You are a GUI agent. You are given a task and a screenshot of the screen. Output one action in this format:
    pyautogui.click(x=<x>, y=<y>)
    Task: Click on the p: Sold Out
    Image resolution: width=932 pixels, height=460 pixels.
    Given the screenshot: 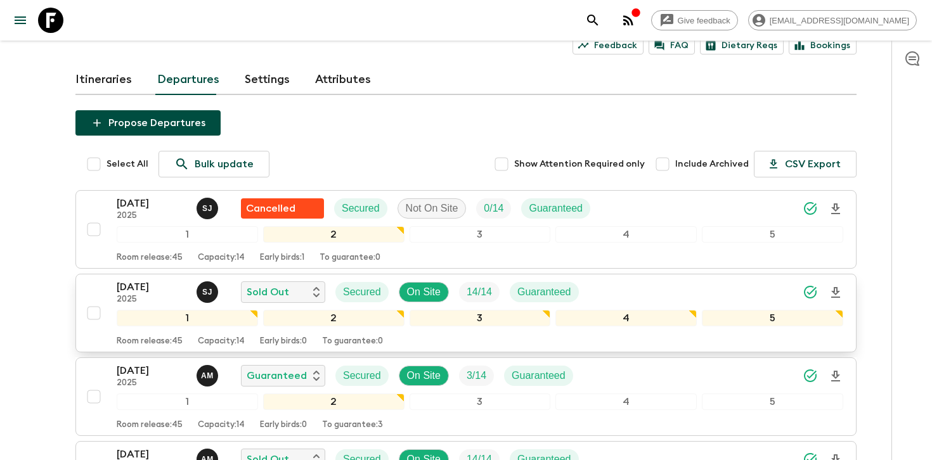 What is the action you would take?
    pyautogui.click(x=268, y=292)
    